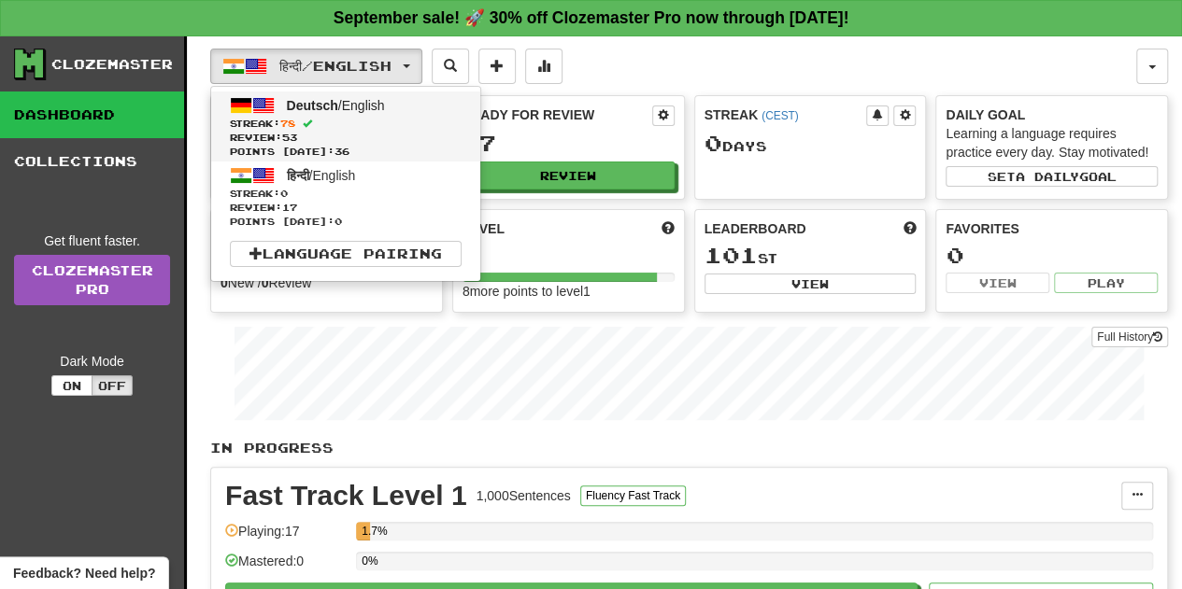 The image size is (1182, 589). What do you see at coordinates (1051, 143) in the screenshot?
I see `div: Learning a language requires practice every day. Stay motivated!` at bounding box center [1051, 143].